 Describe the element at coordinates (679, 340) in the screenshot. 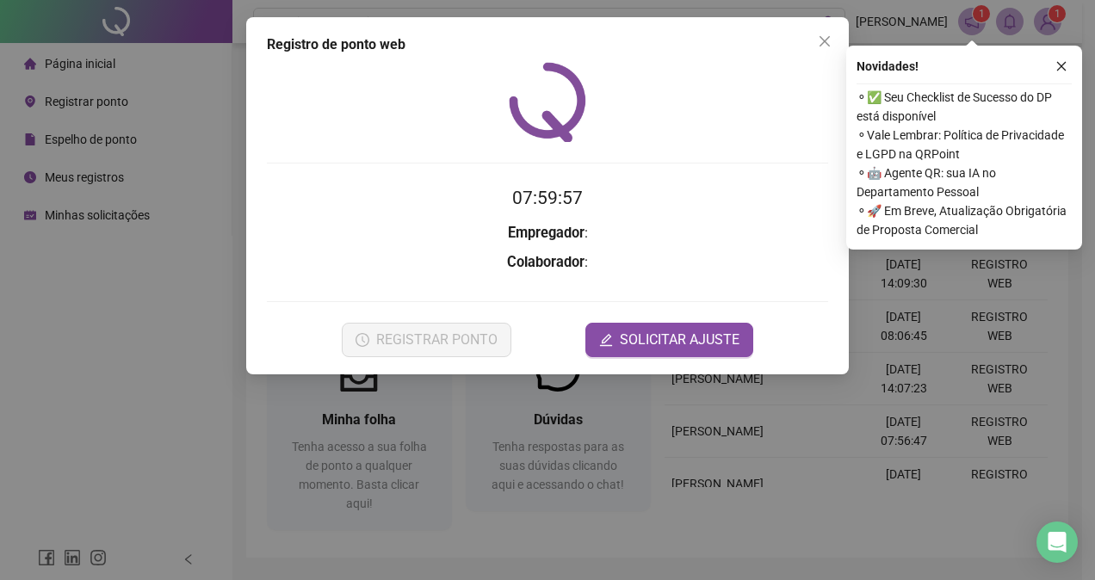

I see `span: SOLICITAR AJUSTE` at that location.